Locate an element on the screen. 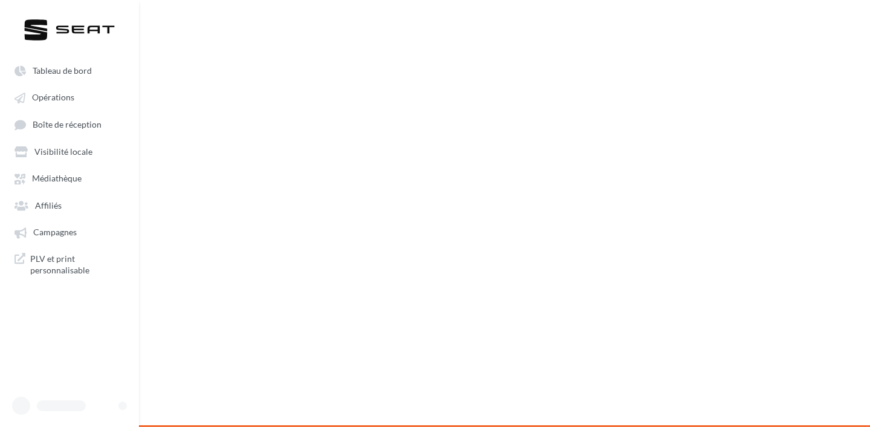 This screenshot has height=427, width=870. span: Opérations is located at coordinates (53, 97).